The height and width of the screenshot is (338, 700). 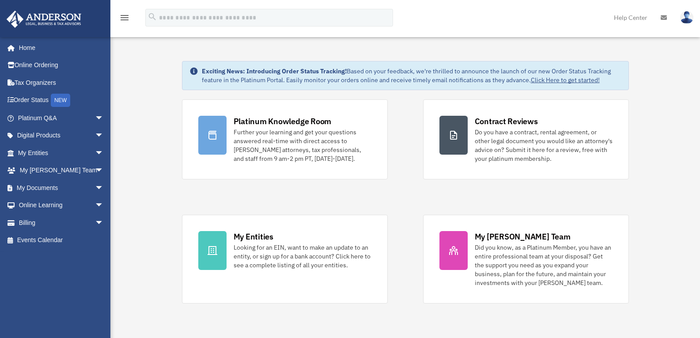 I want to click on div: Contract Reviews, so click(x=506, y=121).